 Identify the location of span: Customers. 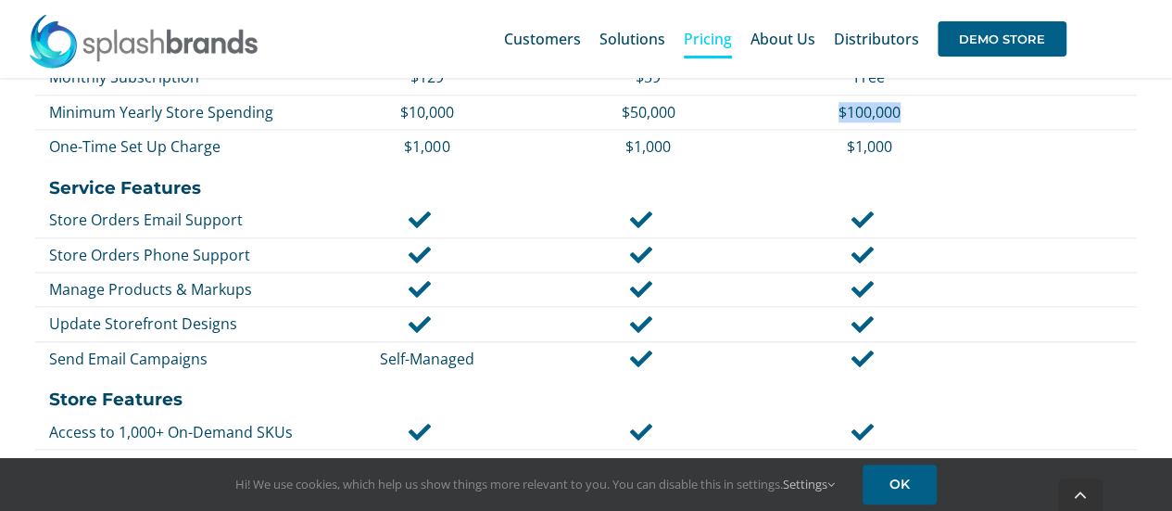
(542, 39).